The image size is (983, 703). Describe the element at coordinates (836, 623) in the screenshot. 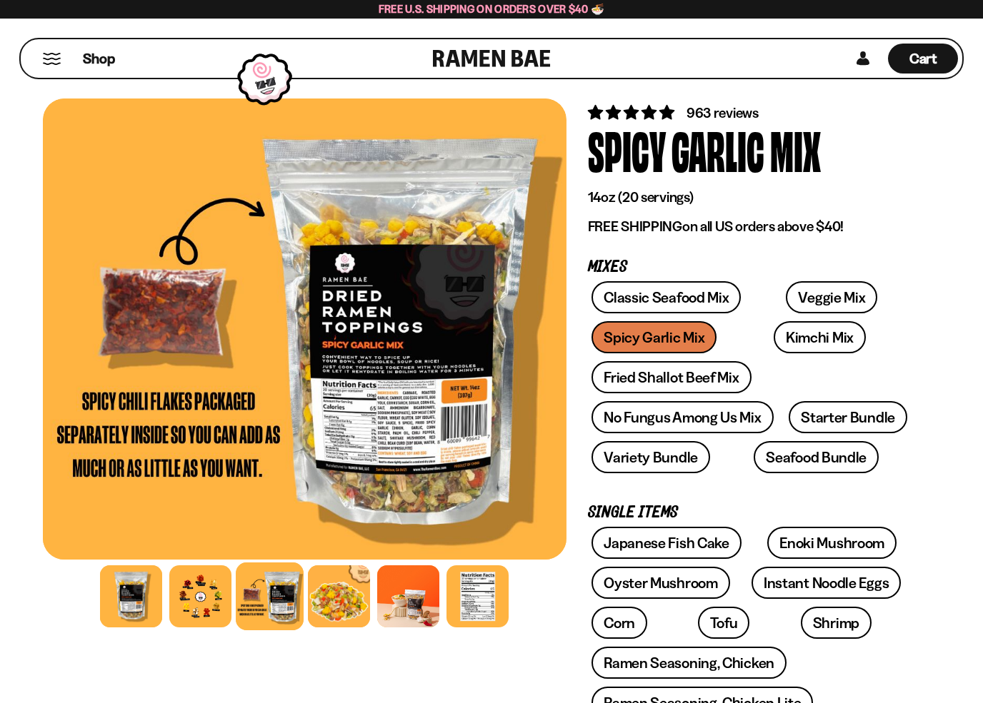

I see `a: Shrimp` at that location.